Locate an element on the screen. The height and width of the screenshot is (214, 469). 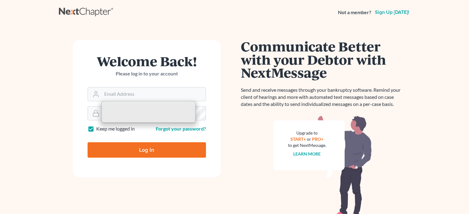
h1: Welcome Back! is located at coordinates (147, 61).